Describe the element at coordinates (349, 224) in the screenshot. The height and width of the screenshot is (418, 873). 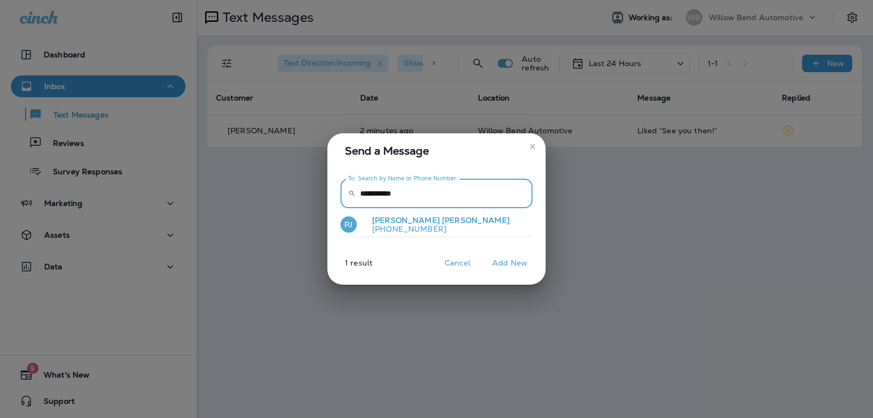
I see `div: PJ` at that location.